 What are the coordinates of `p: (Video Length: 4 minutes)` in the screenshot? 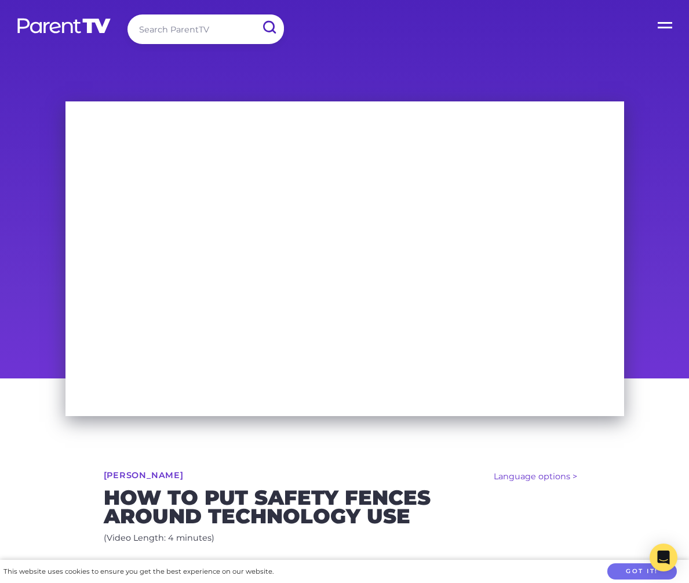 It's located at (345, 539).